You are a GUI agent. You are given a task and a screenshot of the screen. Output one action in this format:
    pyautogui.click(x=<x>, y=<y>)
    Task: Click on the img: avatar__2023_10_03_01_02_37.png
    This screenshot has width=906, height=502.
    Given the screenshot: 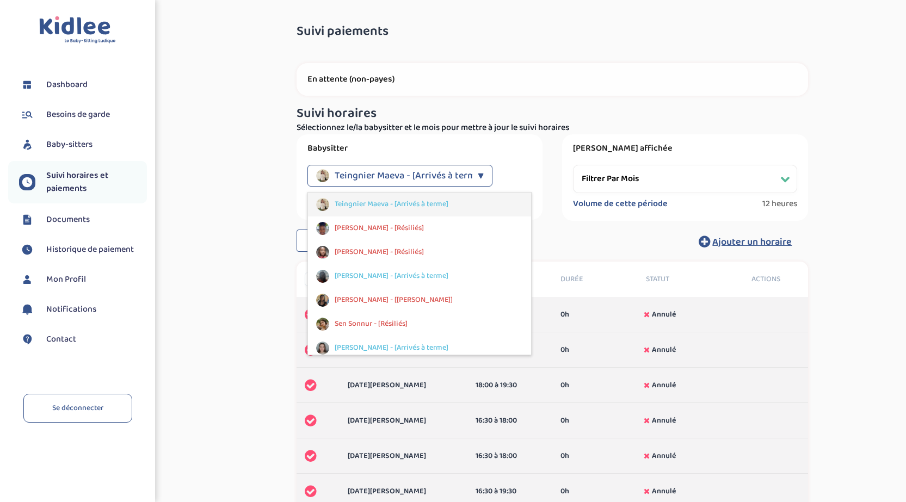 What is the action you would take?
    pyautogui.click(x=323, y=300)
    